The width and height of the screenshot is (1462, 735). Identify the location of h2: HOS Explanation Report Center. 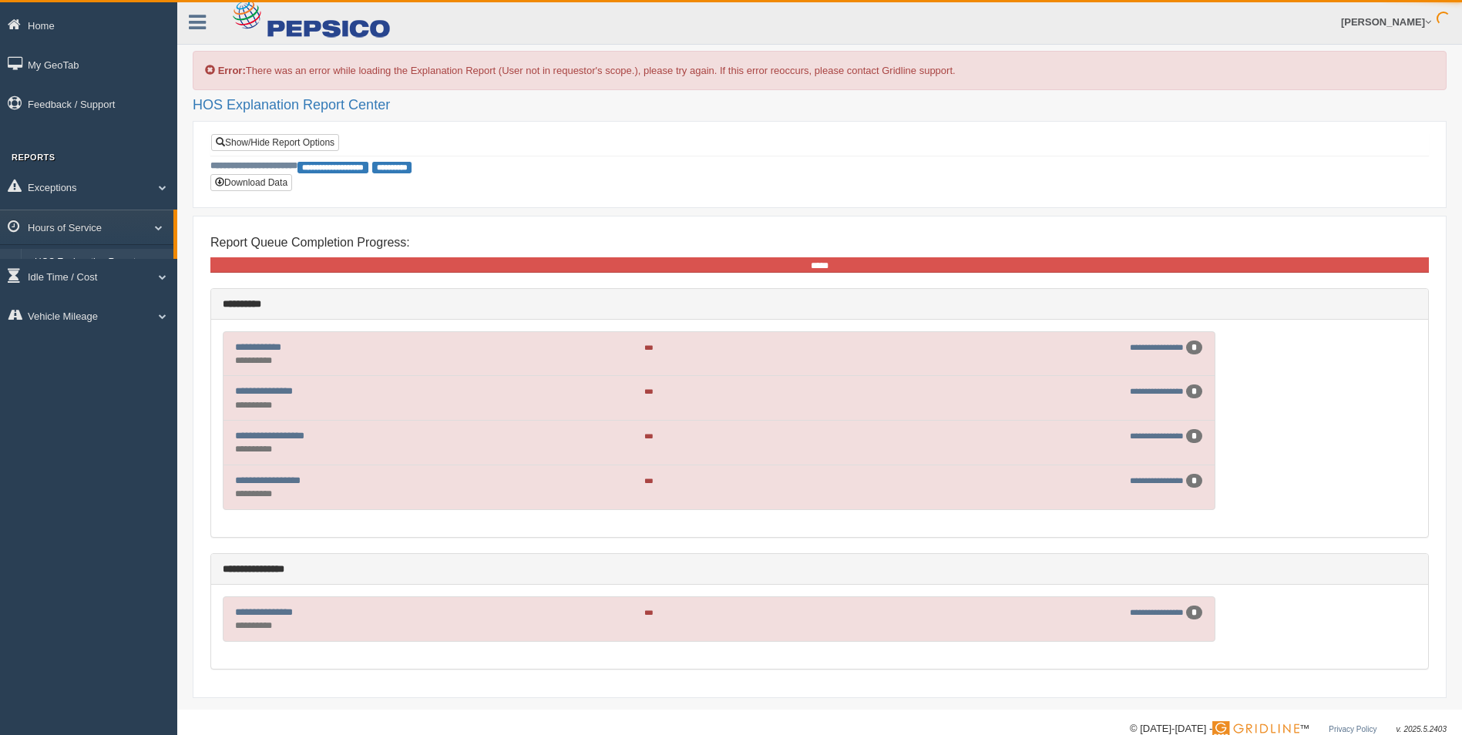
(819, 106).